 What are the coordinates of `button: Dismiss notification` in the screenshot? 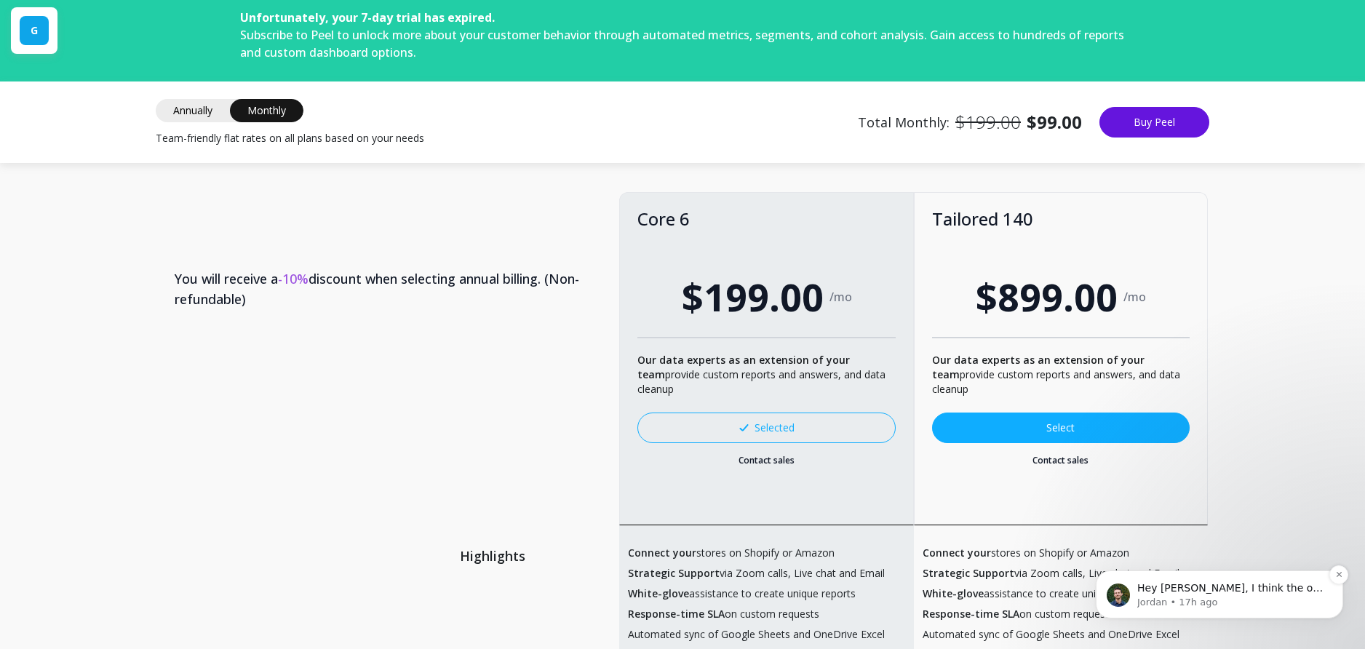 It's located at (265, 96).